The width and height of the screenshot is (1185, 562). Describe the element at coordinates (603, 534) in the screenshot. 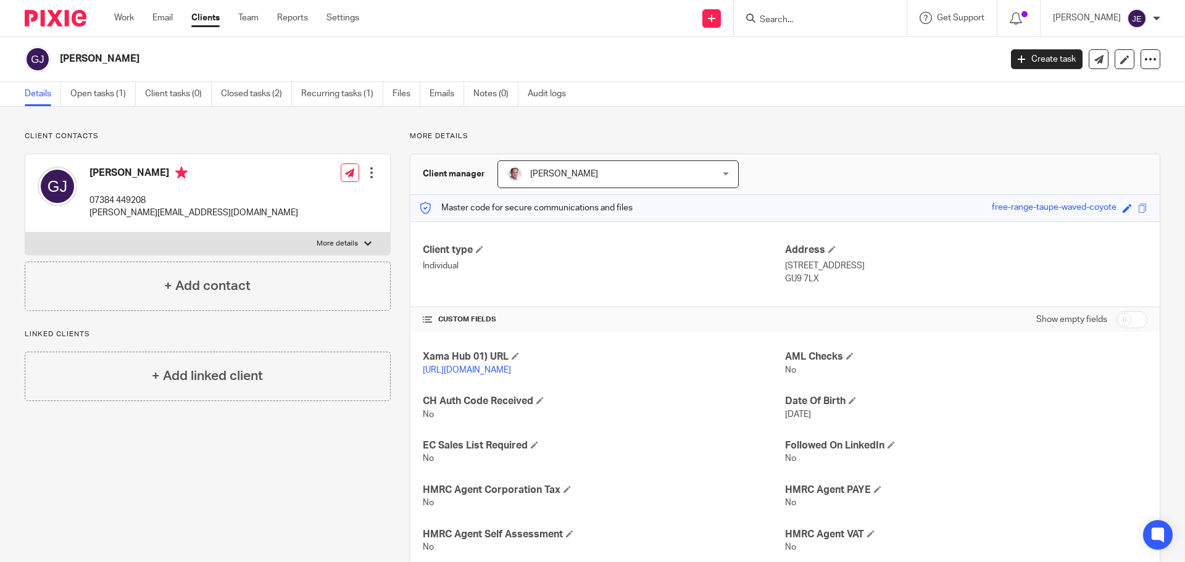

I see `h4: HMRC Agent Self Assessment` at that location.